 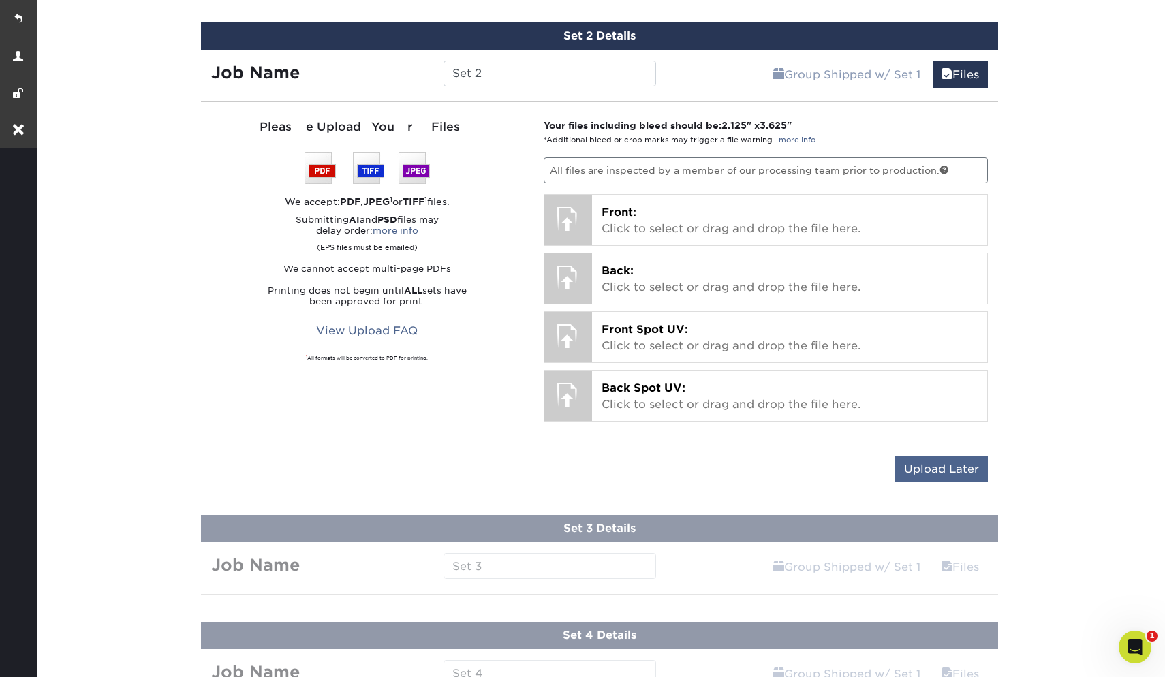 What do you see at coordinates (619, 212) in the screenshot?
I see `span: Front:` at bounding box center [619, 212].